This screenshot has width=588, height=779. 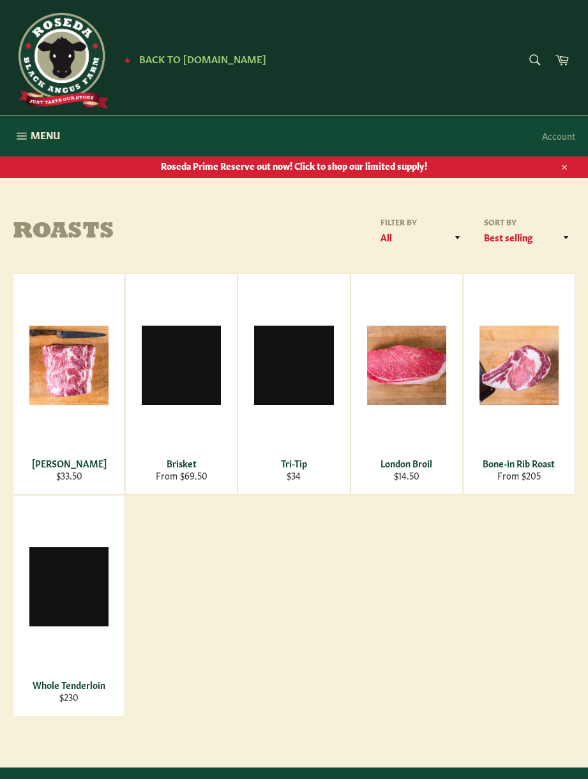 I want to click on a: London Broil London Broil $14.50, so click(x=407, y=384).